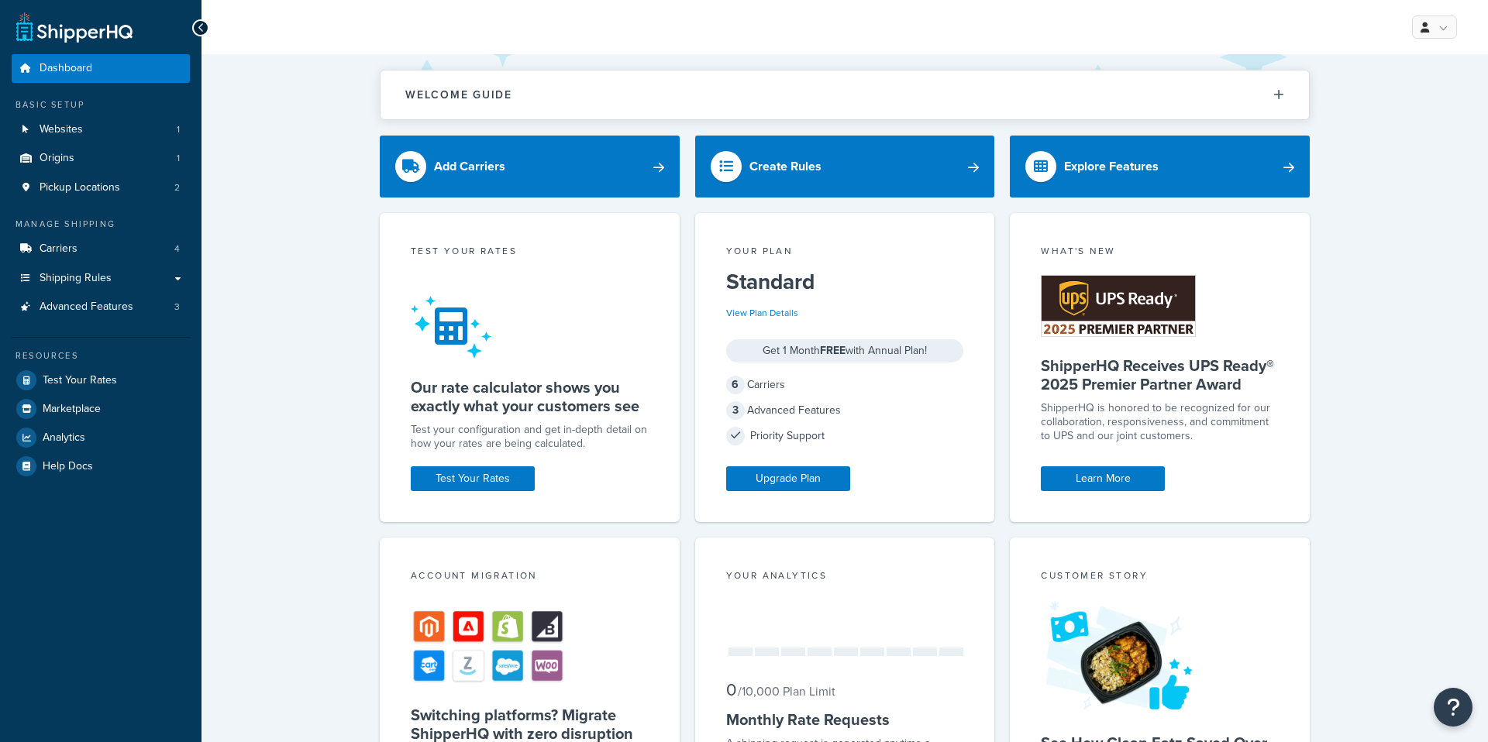 The width and height of the screenshot is (1488, 742). I want to click on span: 0, so click(731, 690).